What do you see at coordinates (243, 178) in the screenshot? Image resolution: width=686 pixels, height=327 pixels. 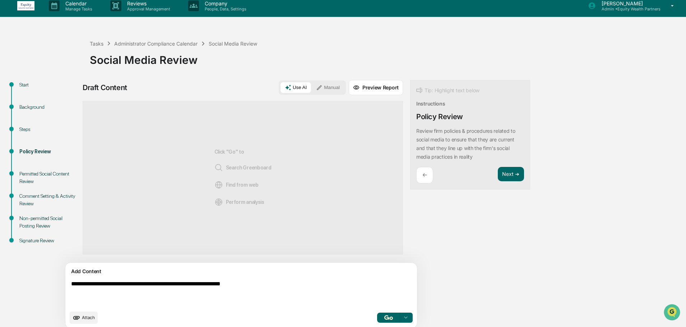 I see `div: Click "Go" to` at bounding box center [243, 178].